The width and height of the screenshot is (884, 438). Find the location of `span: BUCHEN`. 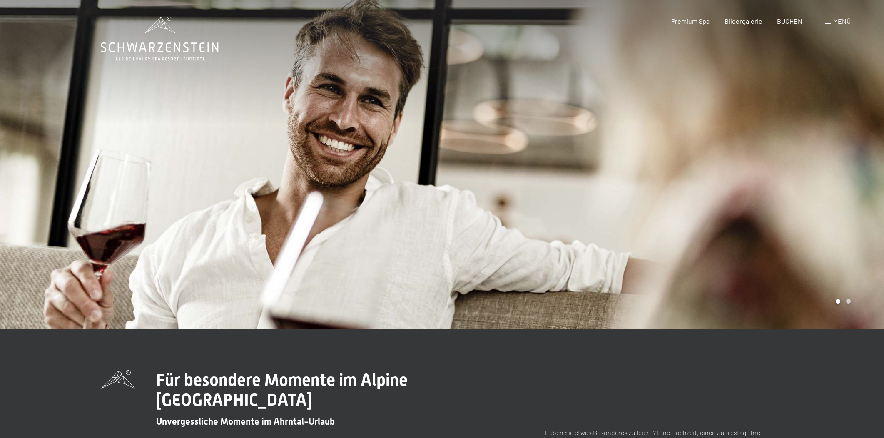

span: BUCHEN is located at coordinates (790, 21).